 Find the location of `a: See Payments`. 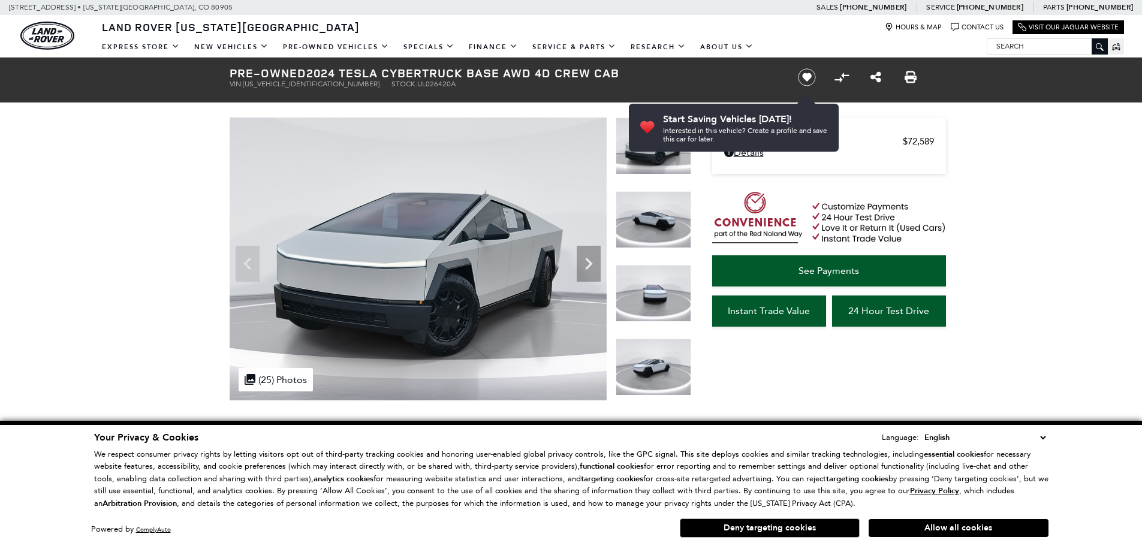

a: See Payments is located at coordinates (829, 271).